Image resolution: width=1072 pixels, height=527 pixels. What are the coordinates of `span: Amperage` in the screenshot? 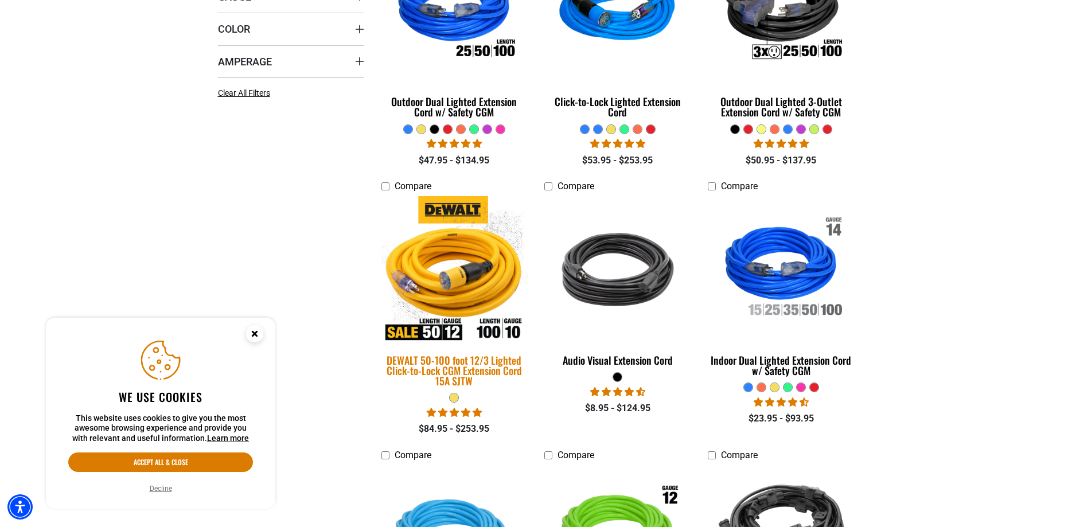 It's located at (245, 61).